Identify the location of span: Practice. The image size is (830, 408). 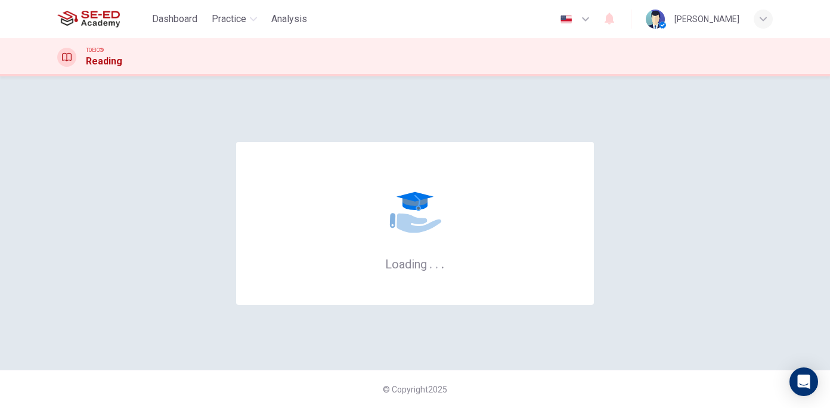
(229, 19).